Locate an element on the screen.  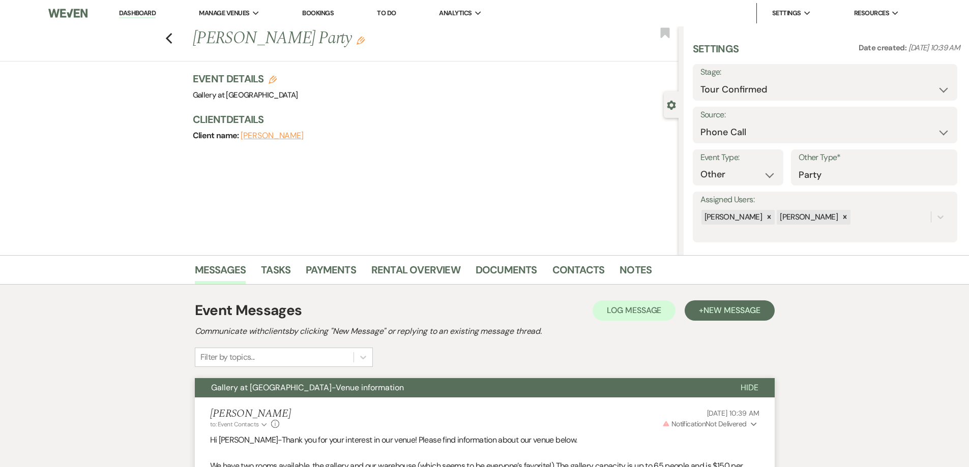
a: Contacts is located at coordinates (578, 273).